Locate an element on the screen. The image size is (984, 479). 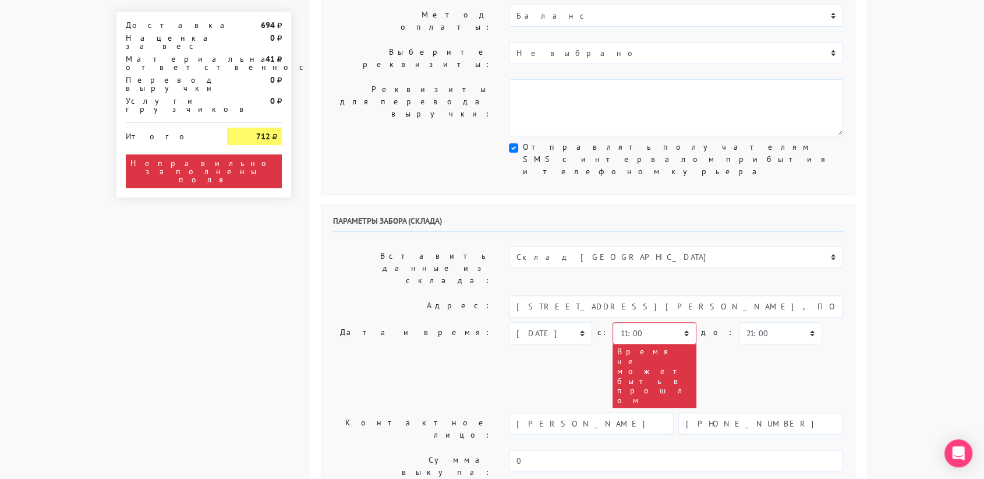
label: Дата и время: is located at coordinates (412, 365).